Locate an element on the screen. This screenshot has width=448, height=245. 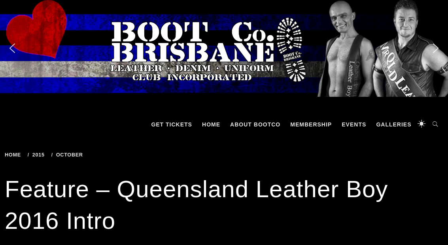
div: previous arrow is located at coordinates (12, 48).